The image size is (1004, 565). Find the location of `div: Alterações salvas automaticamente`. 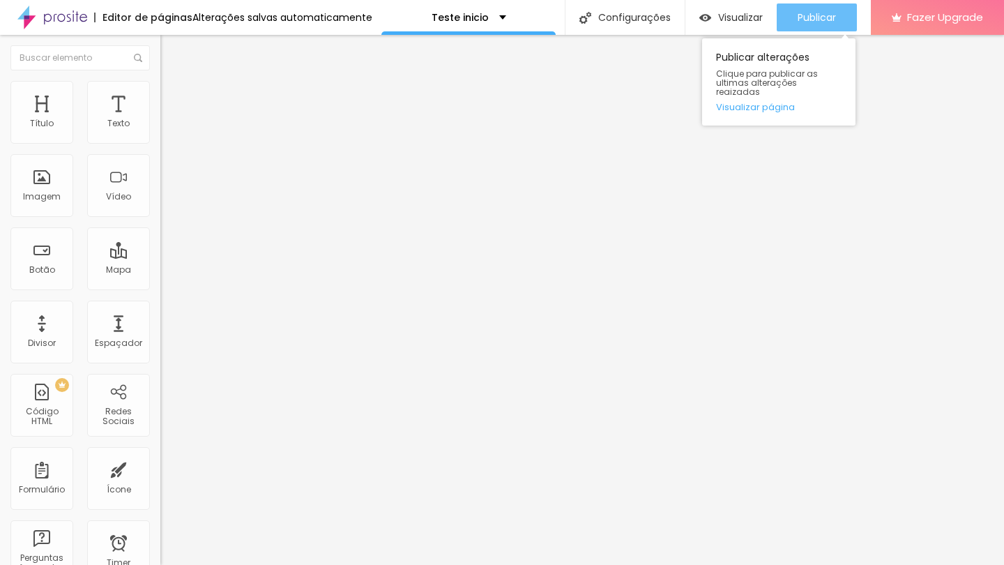

div: Alterações salvas automaticamente is located at coordinates (282, 17).